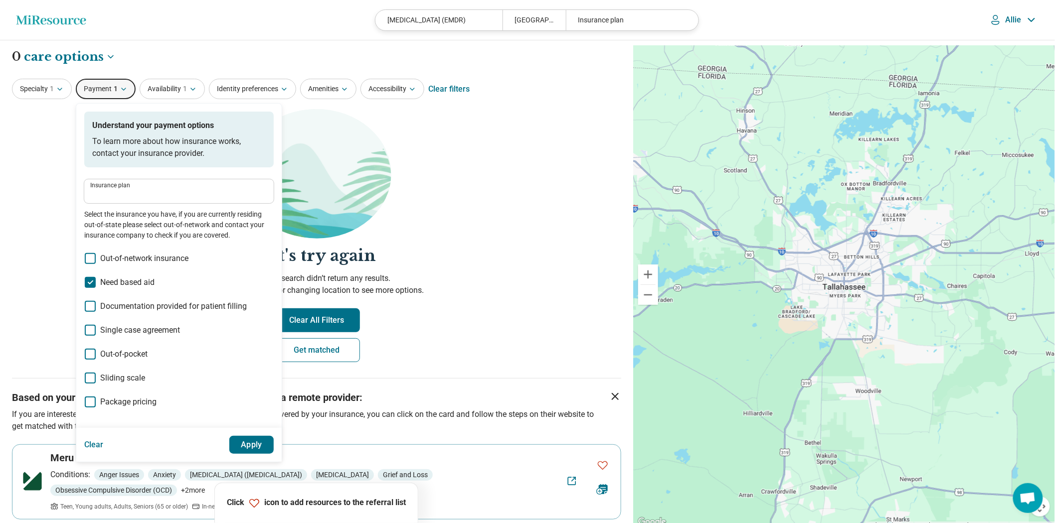  What do you see at coordinates (316, 503) in the screenshot?
I see `p: Click icon to add resources to the referral list` at bounding box center [316, 503].